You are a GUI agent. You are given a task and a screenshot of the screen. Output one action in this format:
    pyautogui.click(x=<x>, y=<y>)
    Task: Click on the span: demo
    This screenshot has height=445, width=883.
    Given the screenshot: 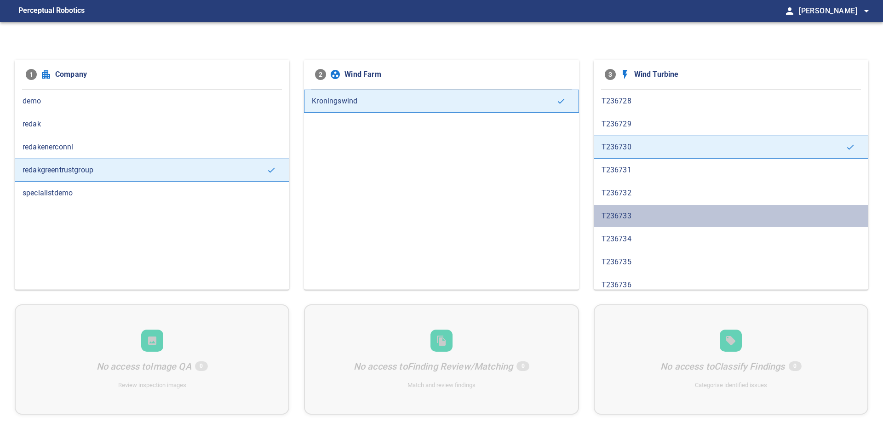 What is the action you would take?
    pyautogui.click(x=152, y=101)
    